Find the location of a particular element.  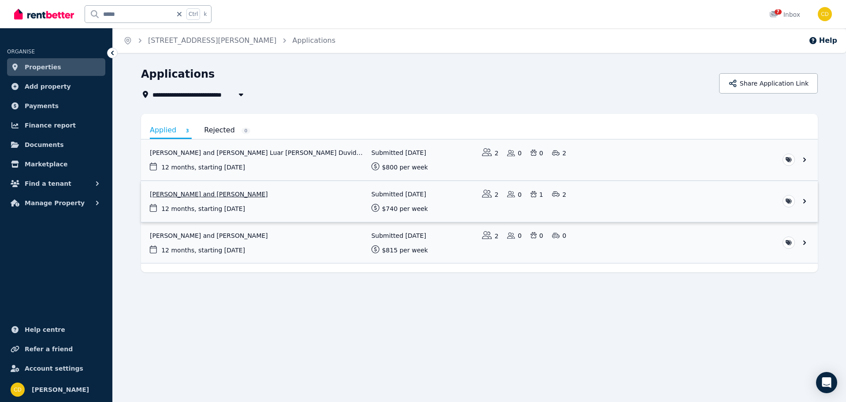

button: Find a tenant is located at coordinates (56, 183).